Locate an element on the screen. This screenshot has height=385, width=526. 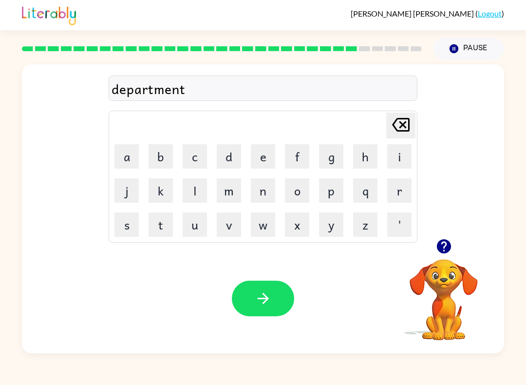
button: q is located at coordinates (365, 190).